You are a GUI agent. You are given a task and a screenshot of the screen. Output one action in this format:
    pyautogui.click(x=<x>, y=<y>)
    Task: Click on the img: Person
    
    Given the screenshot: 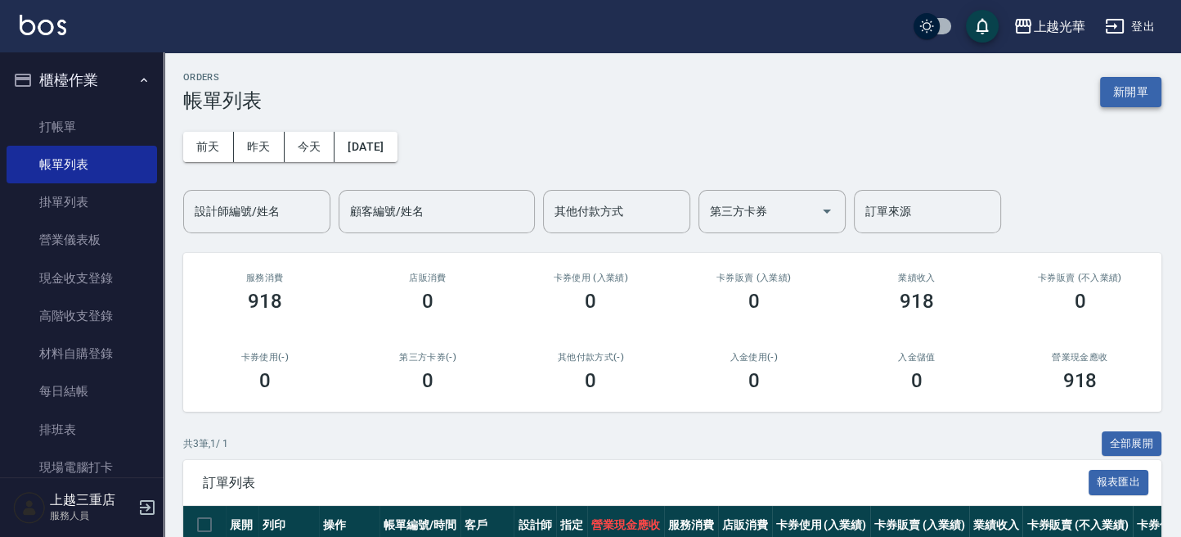 What is the action you would take?
    pyautogui.click(x=29, y=507)
    